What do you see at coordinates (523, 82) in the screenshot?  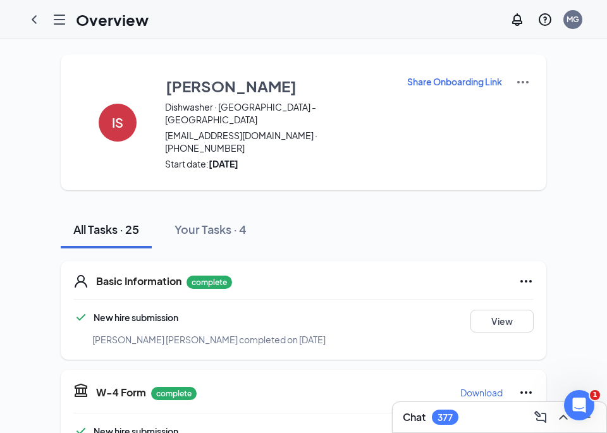 I see `img: More Actions` at bounding box center [523, 82].